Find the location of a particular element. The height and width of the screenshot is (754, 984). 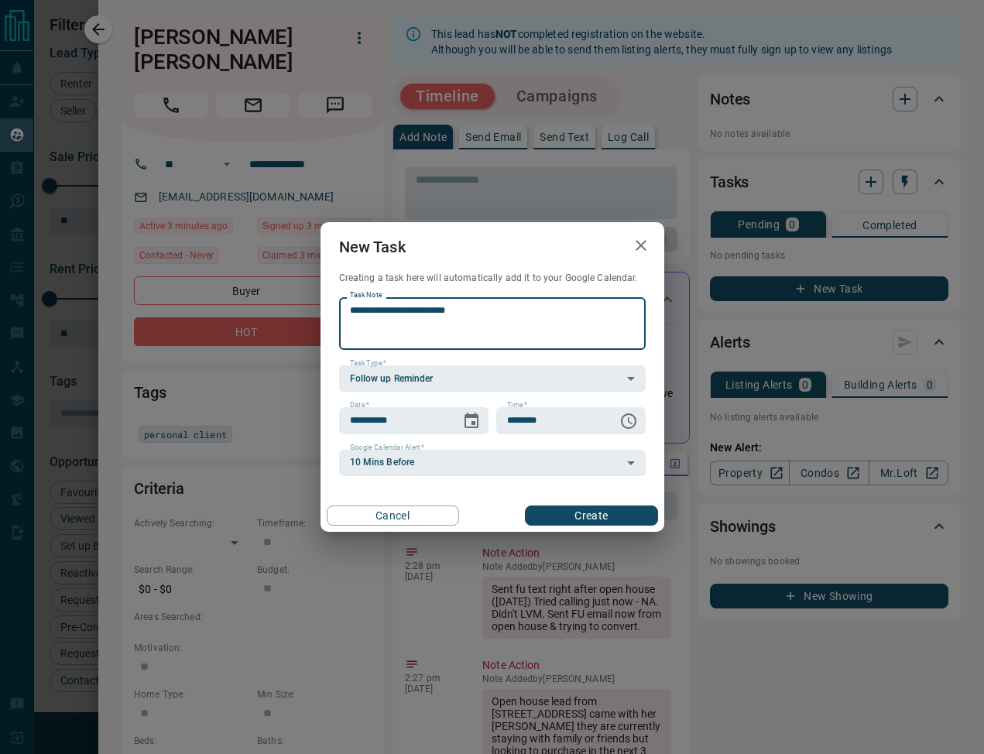

label: Task Note is located at coordinates (366, 295).